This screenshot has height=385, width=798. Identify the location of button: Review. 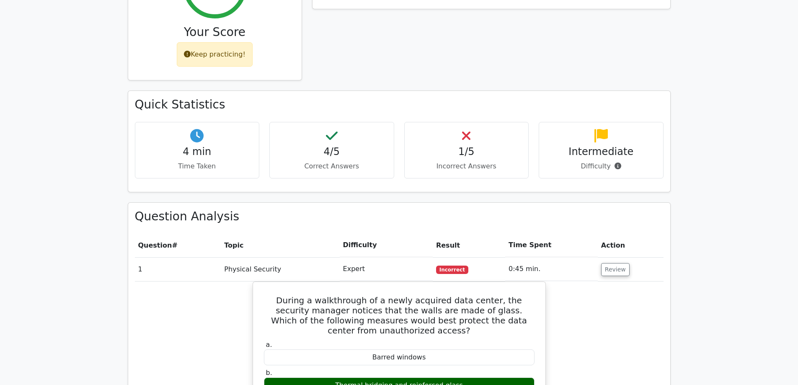
(615, 269).